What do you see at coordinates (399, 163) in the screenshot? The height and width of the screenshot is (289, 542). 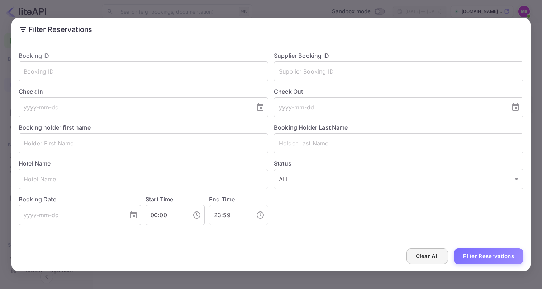 I see `label: Status` at bounding box center [399, 163].